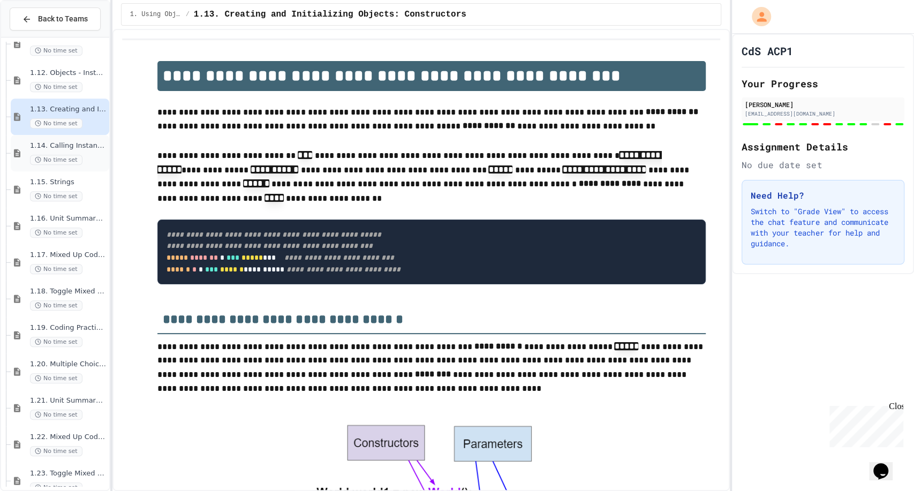  I want to click on h2: Assignment Details, so click(823, 147).